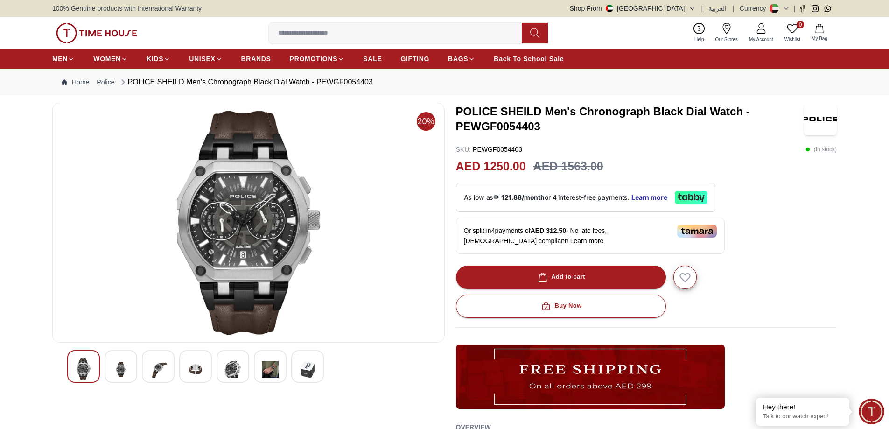 This screenshot has width=889, height=429. I want to click on button: My Bag, so click(819, 33).